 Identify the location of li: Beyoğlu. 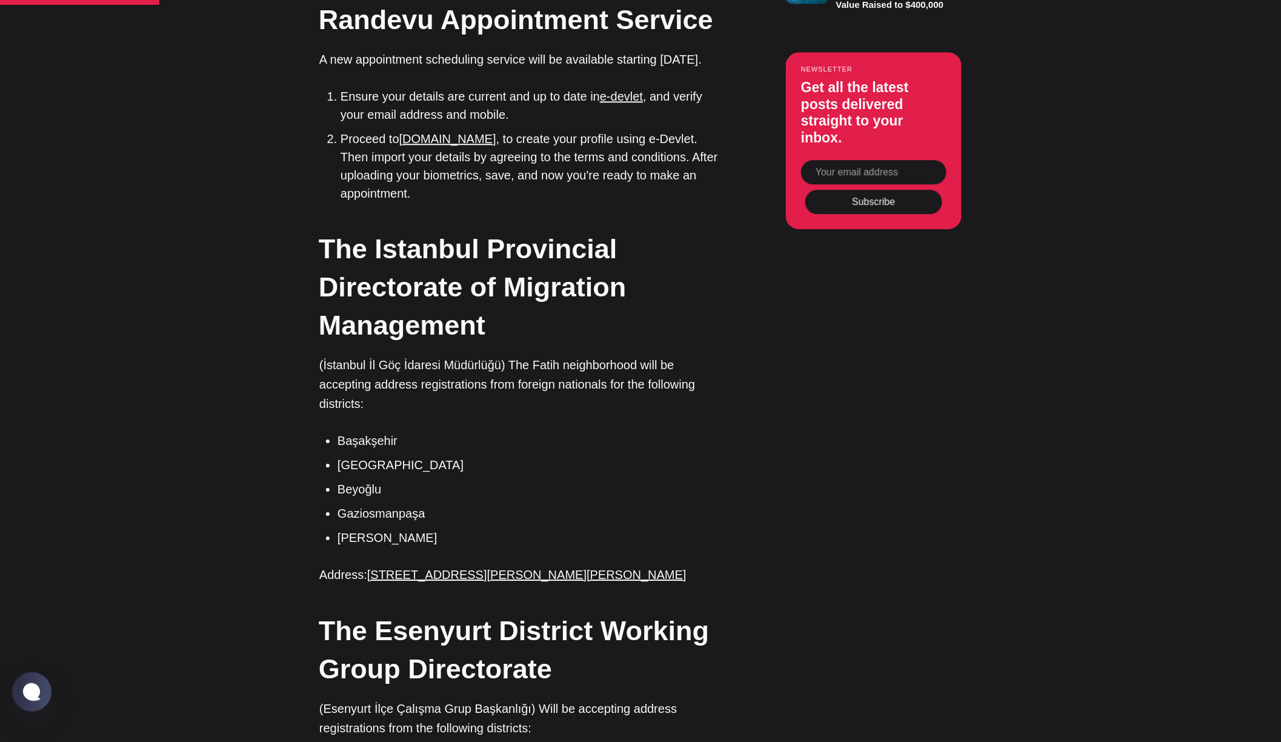
(531, 489).